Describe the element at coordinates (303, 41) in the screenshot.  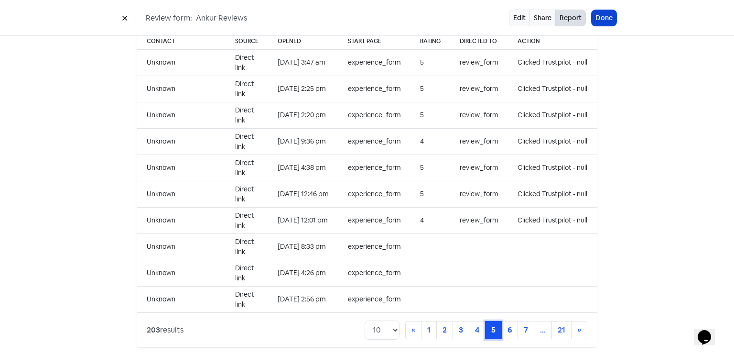
I see `th: Opened` at that location.